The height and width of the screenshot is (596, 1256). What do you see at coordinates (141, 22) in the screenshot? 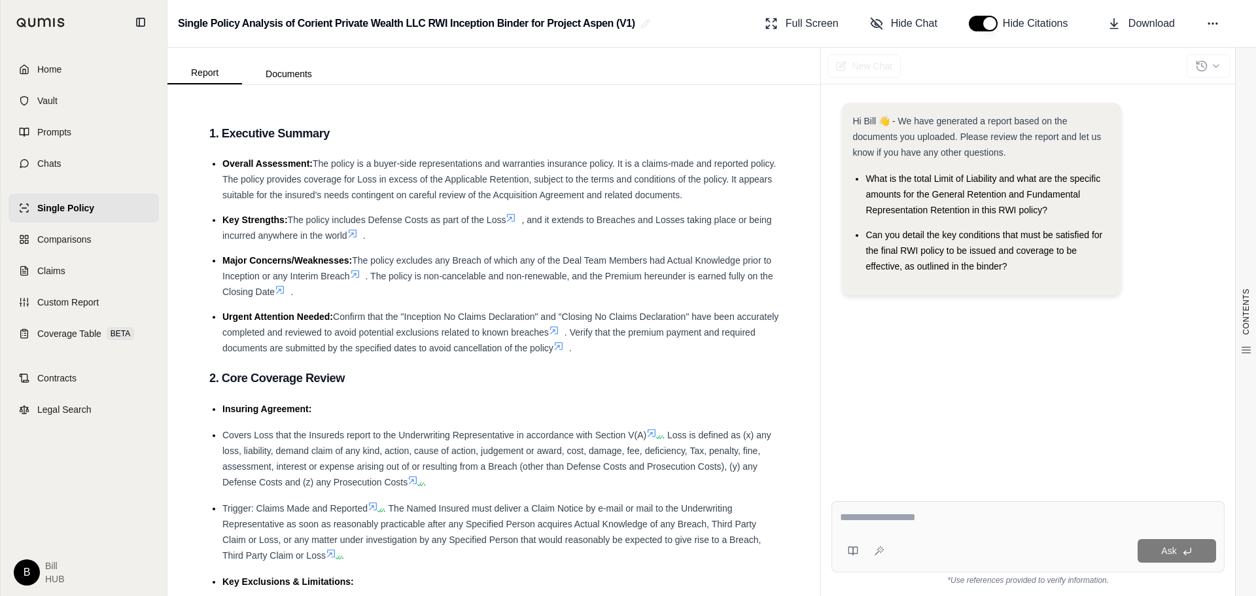
I see `button: Collapse sidebar` at bounding box center [141, 22].